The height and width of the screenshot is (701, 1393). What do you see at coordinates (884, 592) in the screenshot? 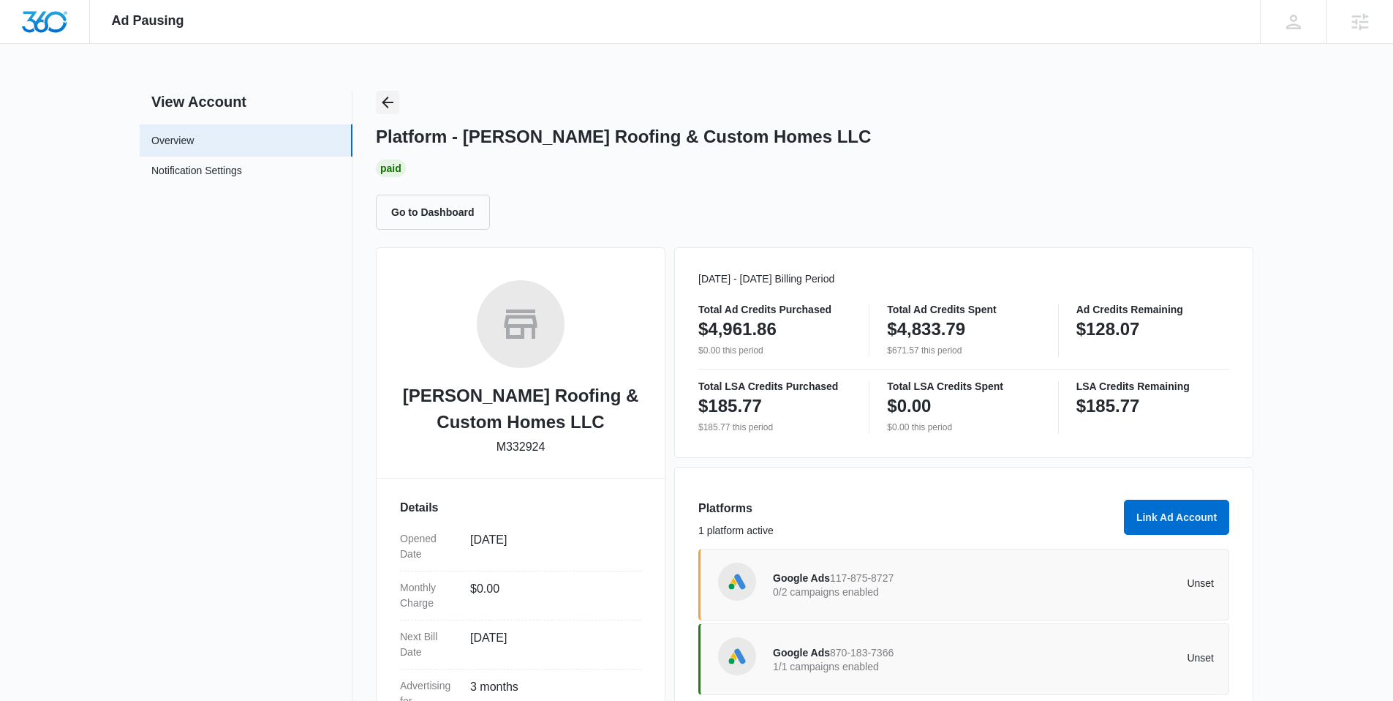
I see `p: 0/2 campaigns enabled` at bounding box center [884, 592].